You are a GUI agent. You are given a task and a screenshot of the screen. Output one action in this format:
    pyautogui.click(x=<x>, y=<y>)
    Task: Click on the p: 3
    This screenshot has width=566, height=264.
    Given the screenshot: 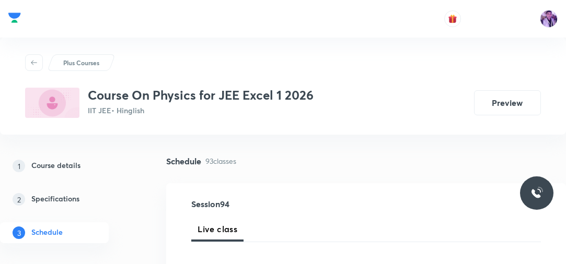 What is the action you would take?
    pyautogui.click(x=19, y=233)
    